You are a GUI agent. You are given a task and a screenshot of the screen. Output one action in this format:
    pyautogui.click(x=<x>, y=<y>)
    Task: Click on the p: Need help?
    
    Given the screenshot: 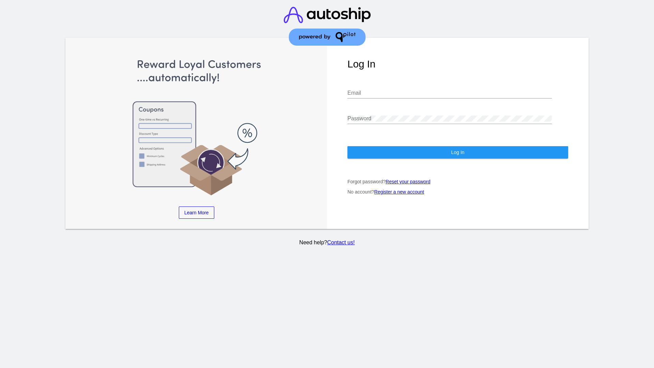 What is the action you would take?
    pyautogui.click(x=327, y=242)
    